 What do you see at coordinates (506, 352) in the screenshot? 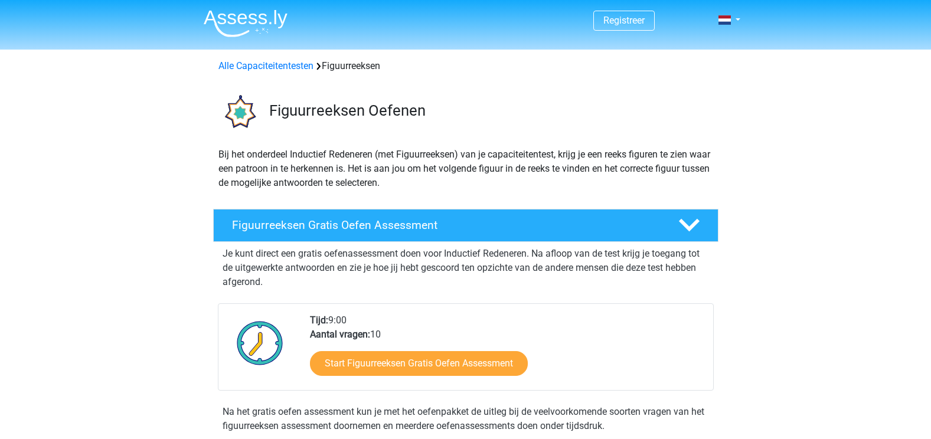
I see `div: 9:00 10` at bounding box center [506, 352].